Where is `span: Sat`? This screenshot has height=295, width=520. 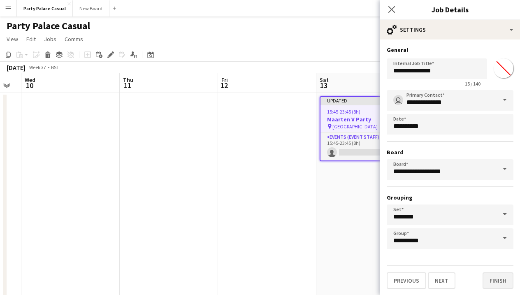 span: Sat is located at coordinates (324, 80).